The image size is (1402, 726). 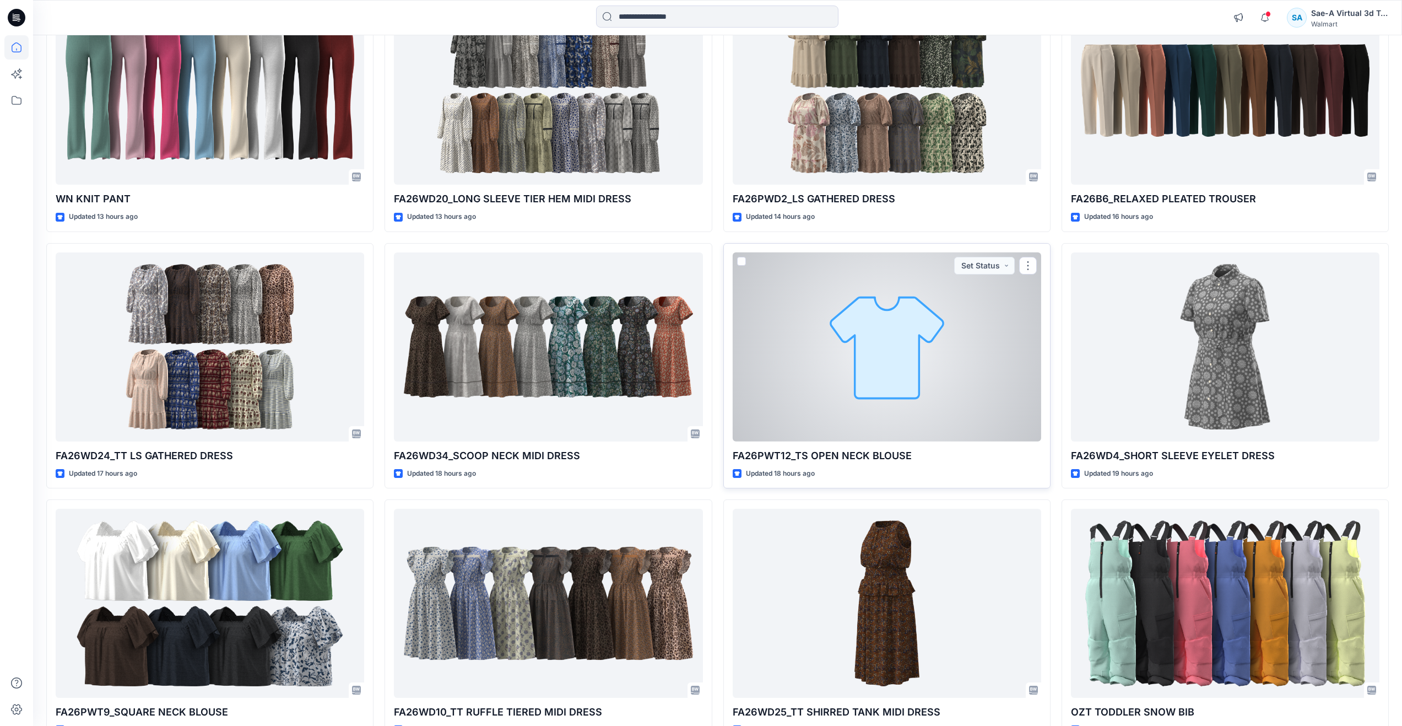 I want to click on a: FA26PWT9_SQUARE NECK BLOUSE, so click(x=210, y=603).